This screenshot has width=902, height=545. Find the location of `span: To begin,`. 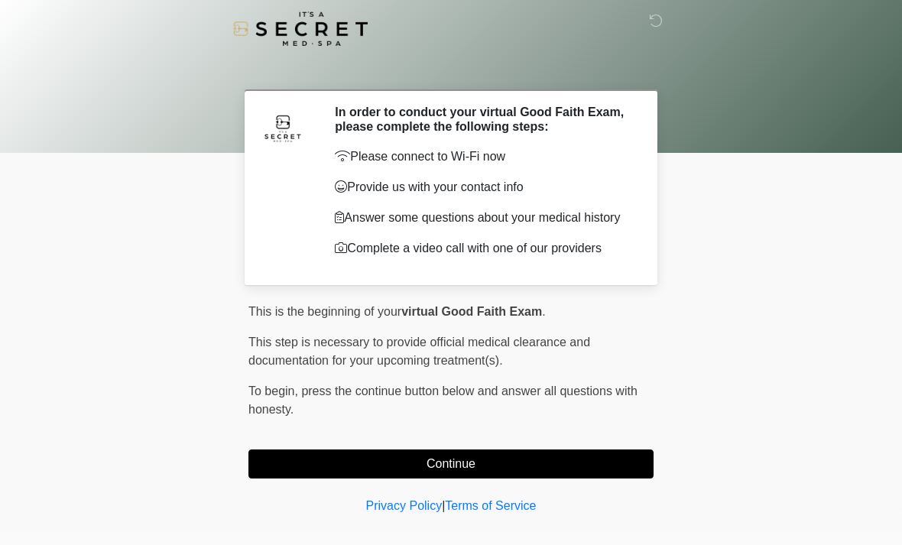

span: To begin, is located at coordinates (274, 391).